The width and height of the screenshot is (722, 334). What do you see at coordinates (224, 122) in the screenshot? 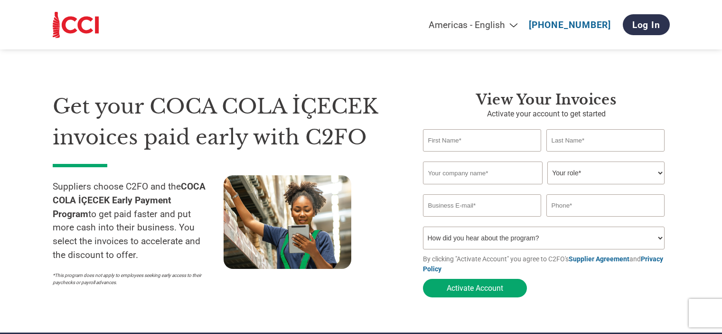
I see `h1: Get your COCA COLA İÇECEK invoices paid early with C2FO` at bounding box center [224, 122].